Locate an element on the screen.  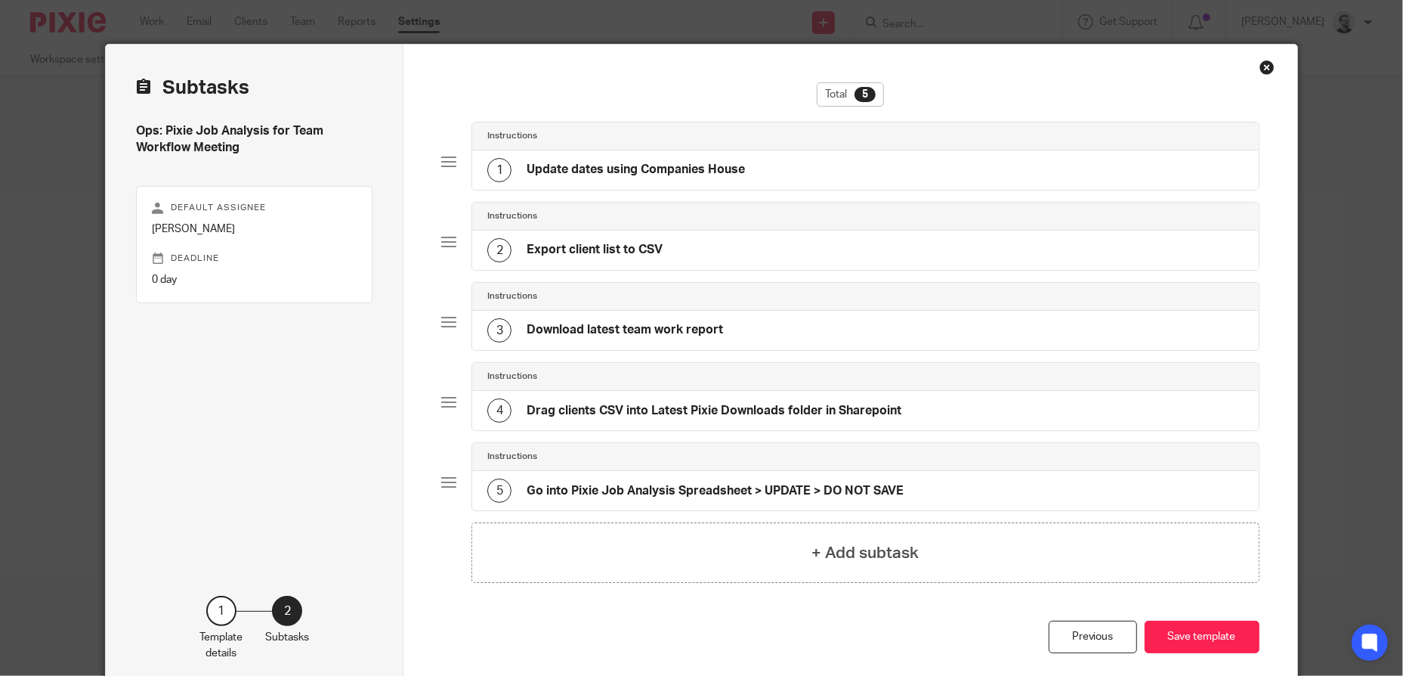
p: Subtasks is located at coordinates (287, 637).